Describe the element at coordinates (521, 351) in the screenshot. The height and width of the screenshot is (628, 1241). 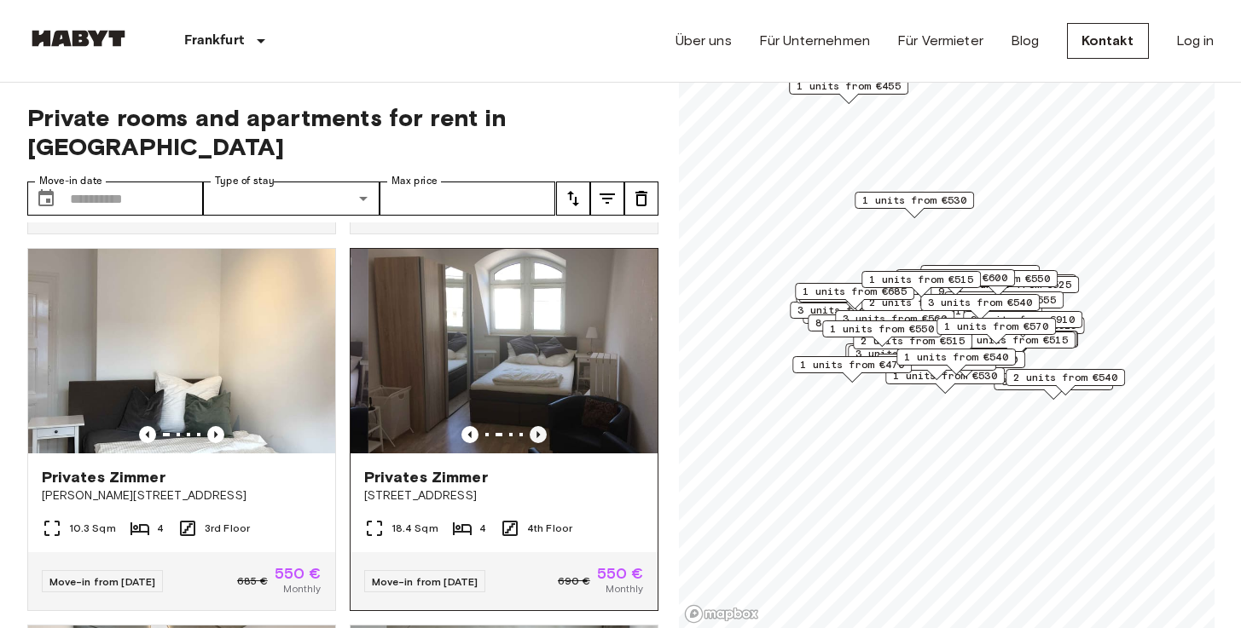
I see `img: Marketing picture of unit DE-04-013-001-03HF` at that location.